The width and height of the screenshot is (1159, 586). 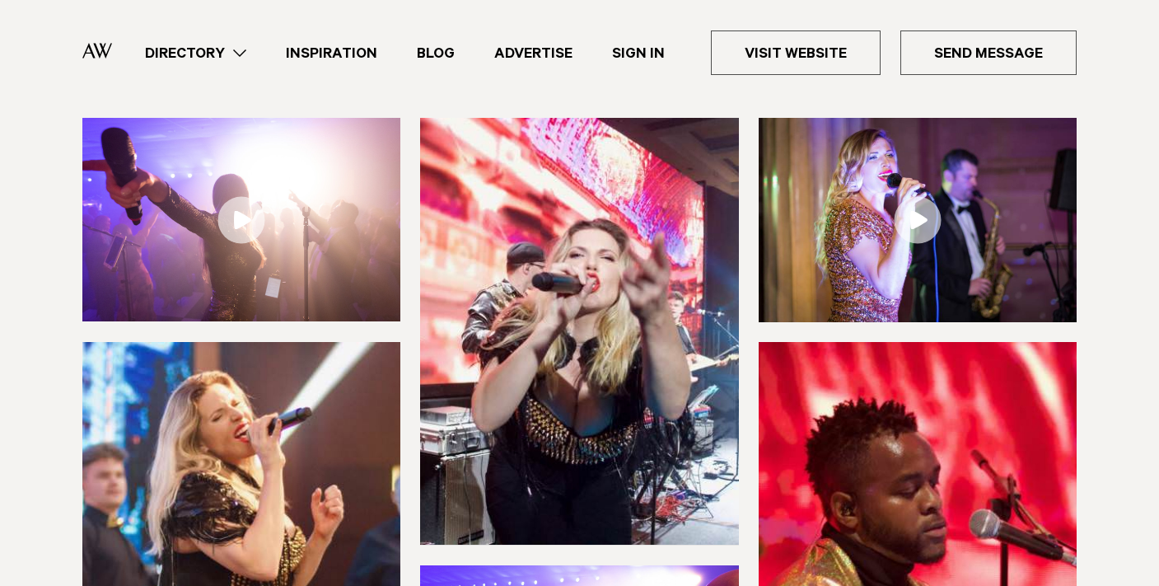 What do you see at coordinates (97, 50) in the screenshot?
I see `img: Auckland Weddings Logo` at bounding box center [97, 50].